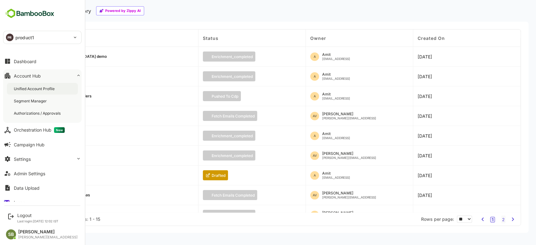 The image size is (536, 245). What do you see at coordinates (27, 76) in the screenshot?
I see `div: Account Hub` at bounding box center [27, 76].